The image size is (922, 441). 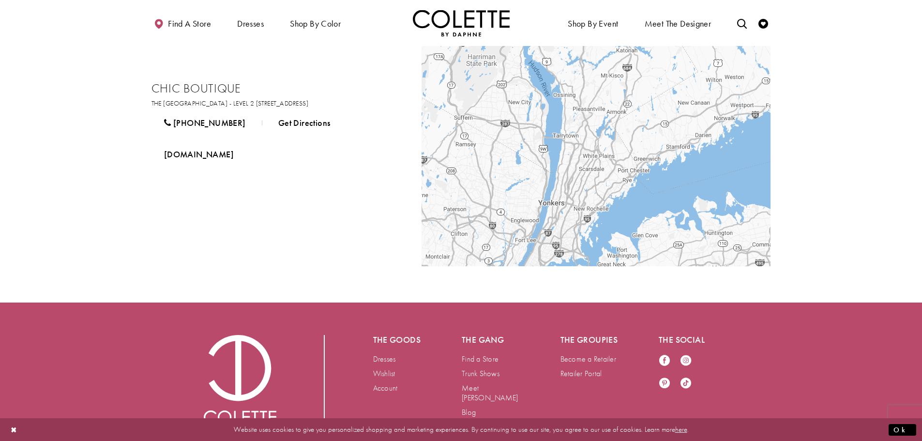 What do you see at coordinates (384, 359) in the screenshot?
I see `a: Dresses` at bounding box center [384, 359].